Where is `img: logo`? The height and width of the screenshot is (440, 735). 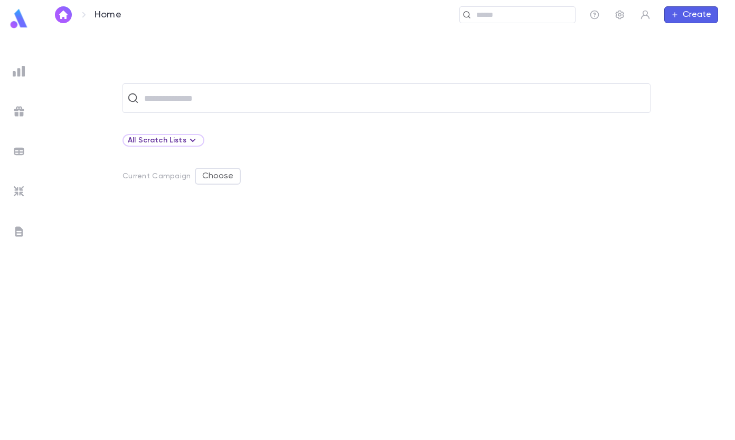 img: logo is located at coordinates (19, 18).